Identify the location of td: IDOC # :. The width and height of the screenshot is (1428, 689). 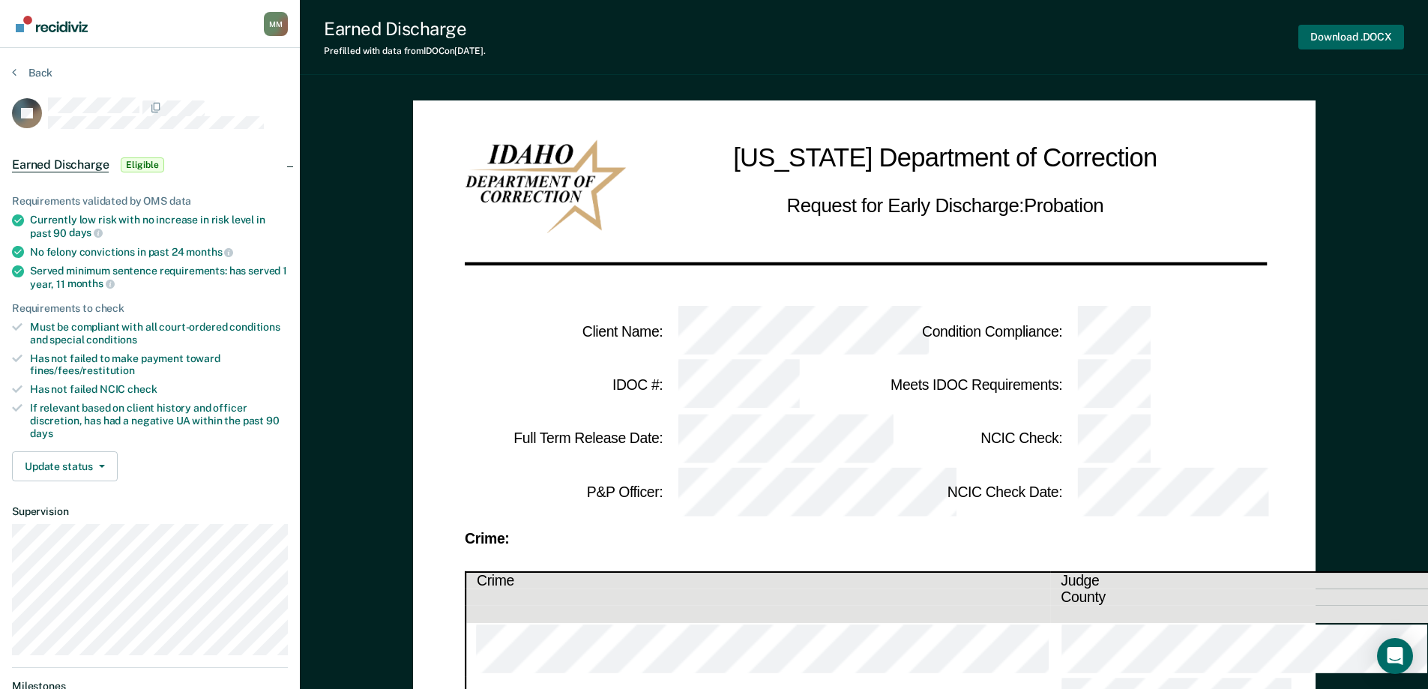
(564, 385).